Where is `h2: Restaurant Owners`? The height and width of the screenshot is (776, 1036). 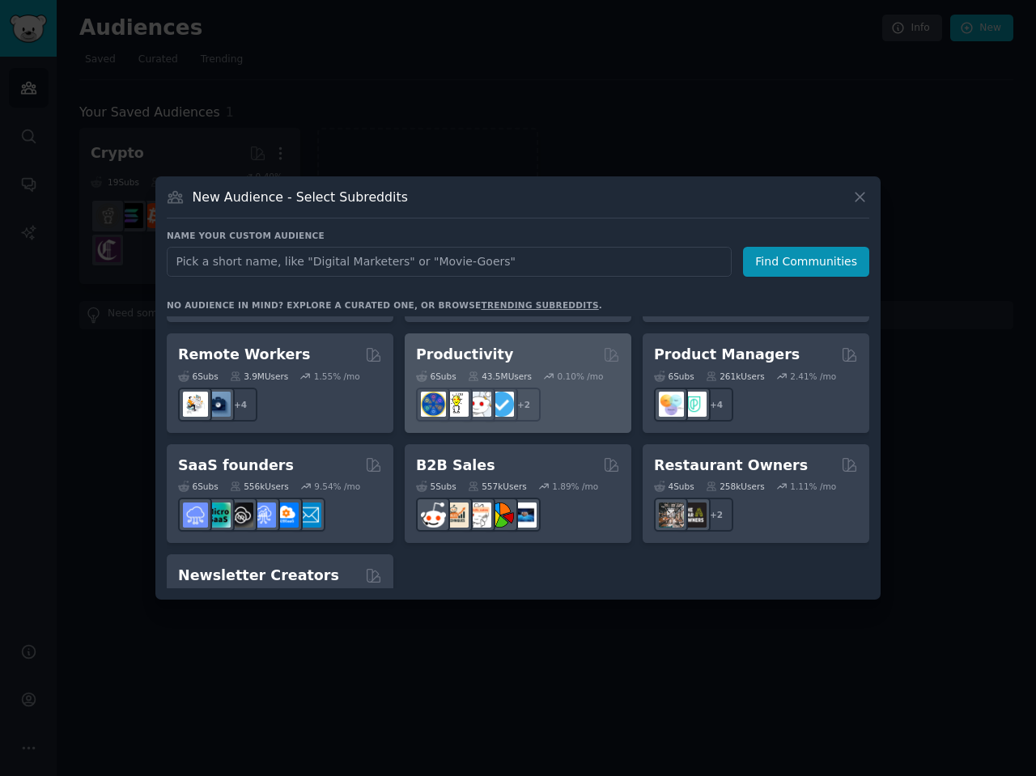 h2: Restaurant Owners is located at coordinates (731, 465).